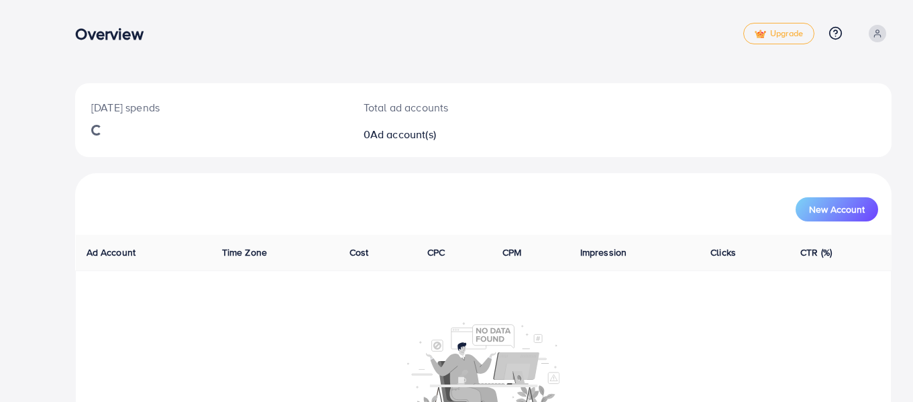 The height and width of the screenshot is (402, 913). Describe the element at coordinates (403, 134) in the screenshot. I see `span: Ad account(s)` at that location.